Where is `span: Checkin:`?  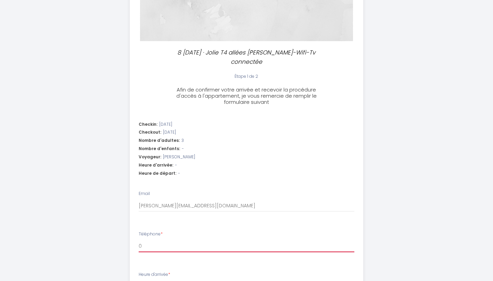 span: Checkin: is located at coordinates (148, 124).